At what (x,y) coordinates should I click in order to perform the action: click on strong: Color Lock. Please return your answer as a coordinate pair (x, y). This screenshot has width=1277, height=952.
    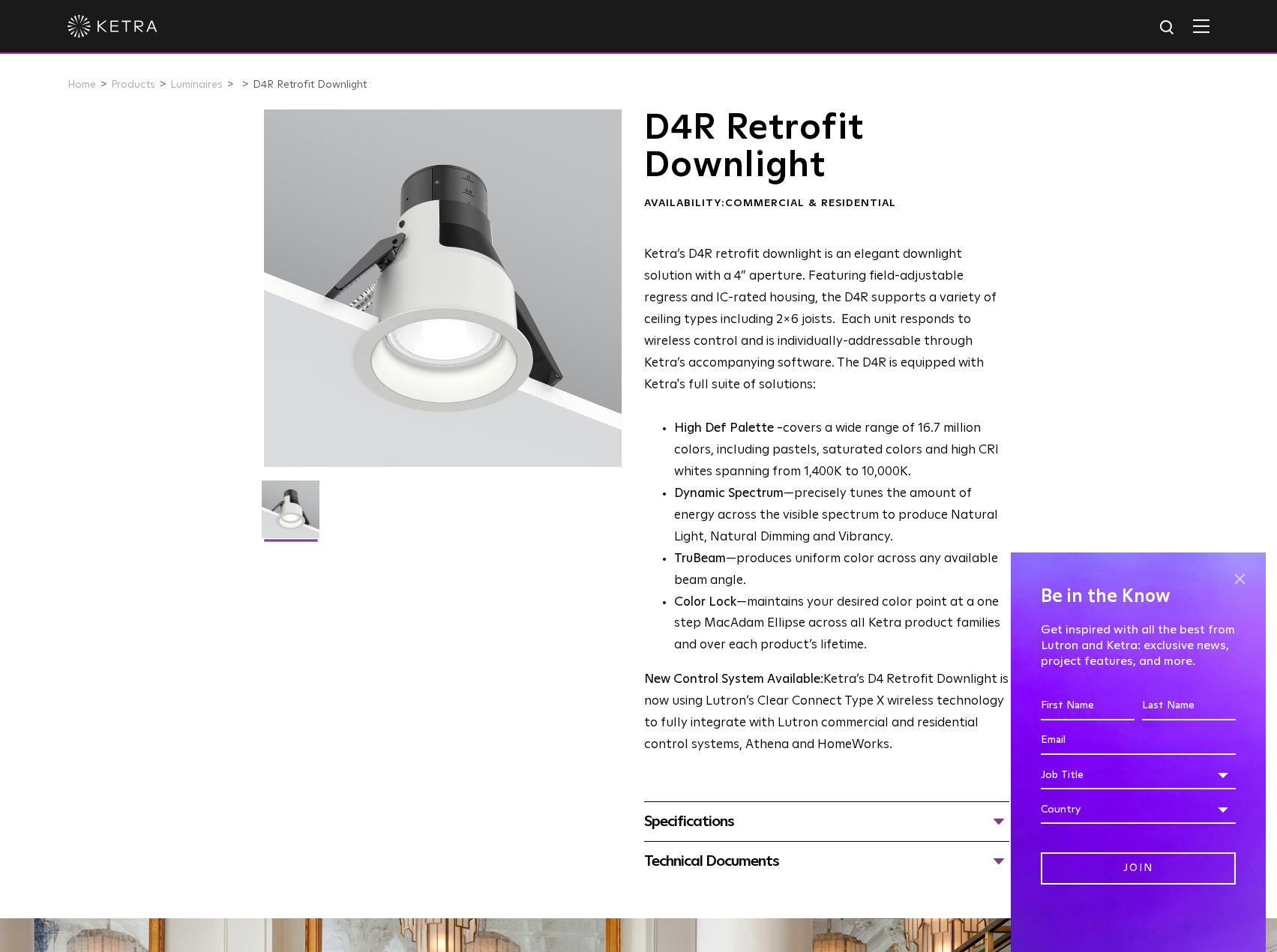
    Looking at the image, I should click on (705, 602).